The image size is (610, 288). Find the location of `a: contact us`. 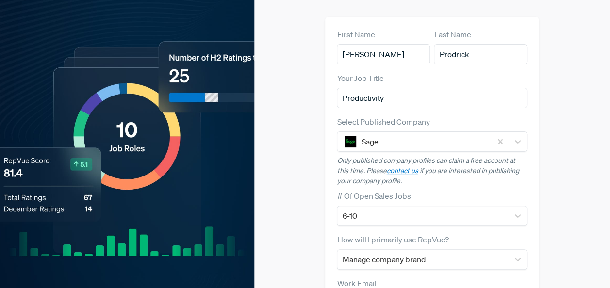

a: contact us is located at coordinates (402, 171).